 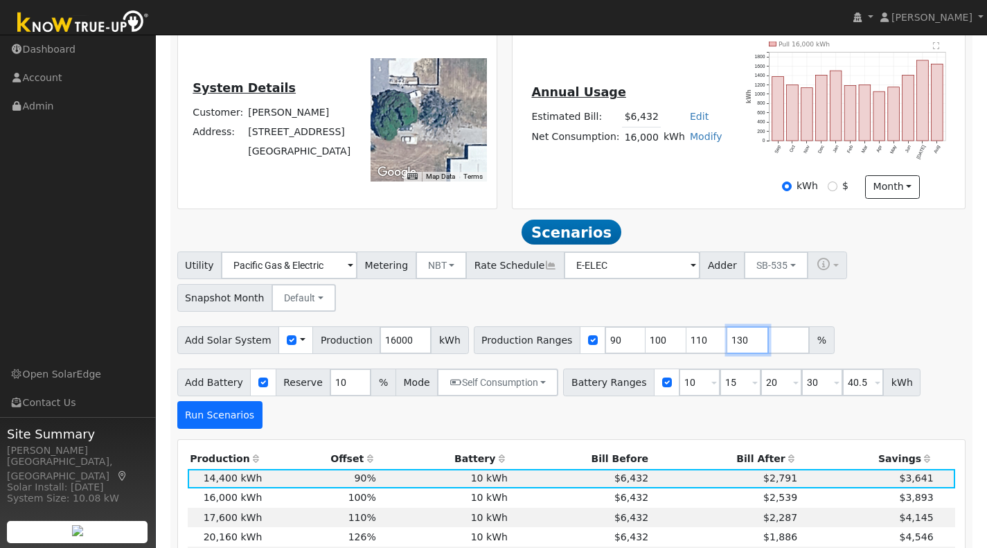 What do you see at coordinates (908, 148) in the screenshot?
I see `text: Jun` at bounding box center [908, 148].